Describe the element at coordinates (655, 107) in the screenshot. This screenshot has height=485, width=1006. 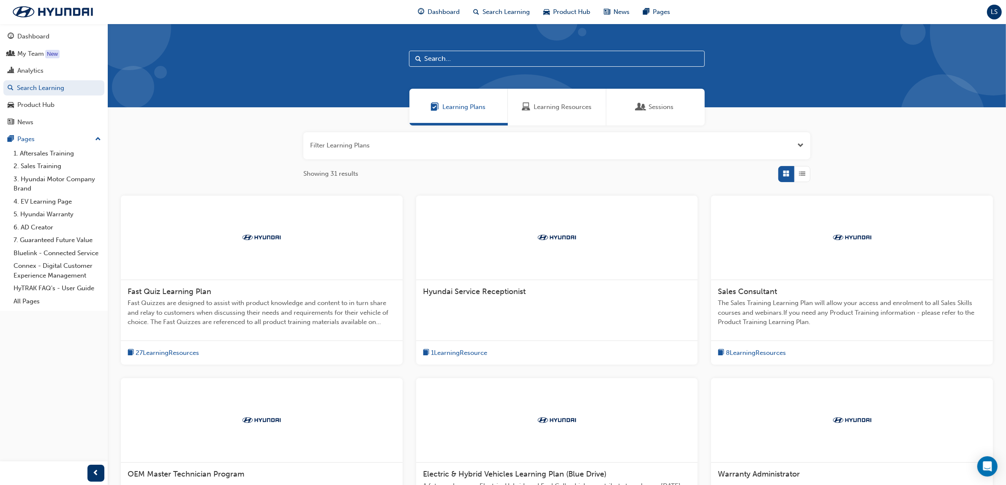
I see `a: SessionsSessions` at that location.